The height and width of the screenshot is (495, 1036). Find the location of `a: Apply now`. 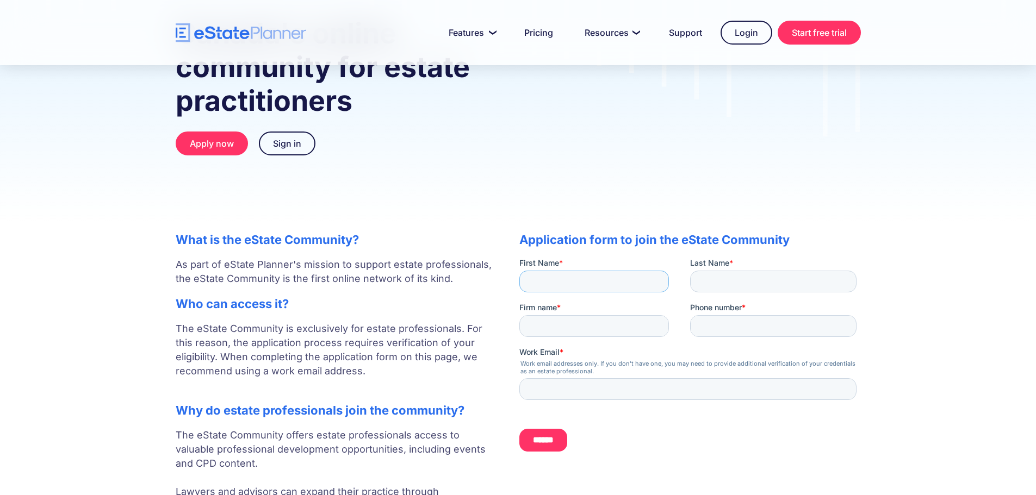

a: Apply now is located at coordinates (212, 144).